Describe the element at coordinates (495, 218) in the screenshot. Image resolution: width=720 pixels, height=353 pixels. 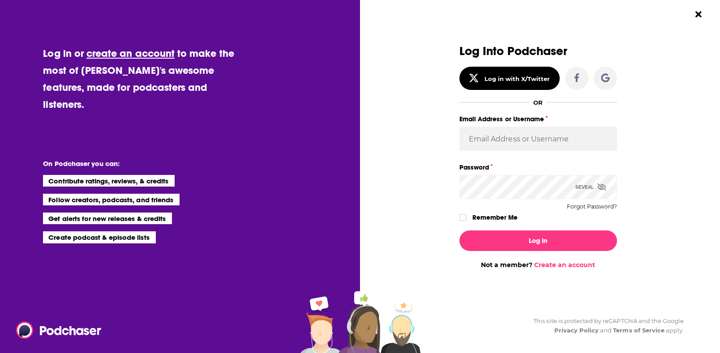
I see `label: Remember Me` at that location.